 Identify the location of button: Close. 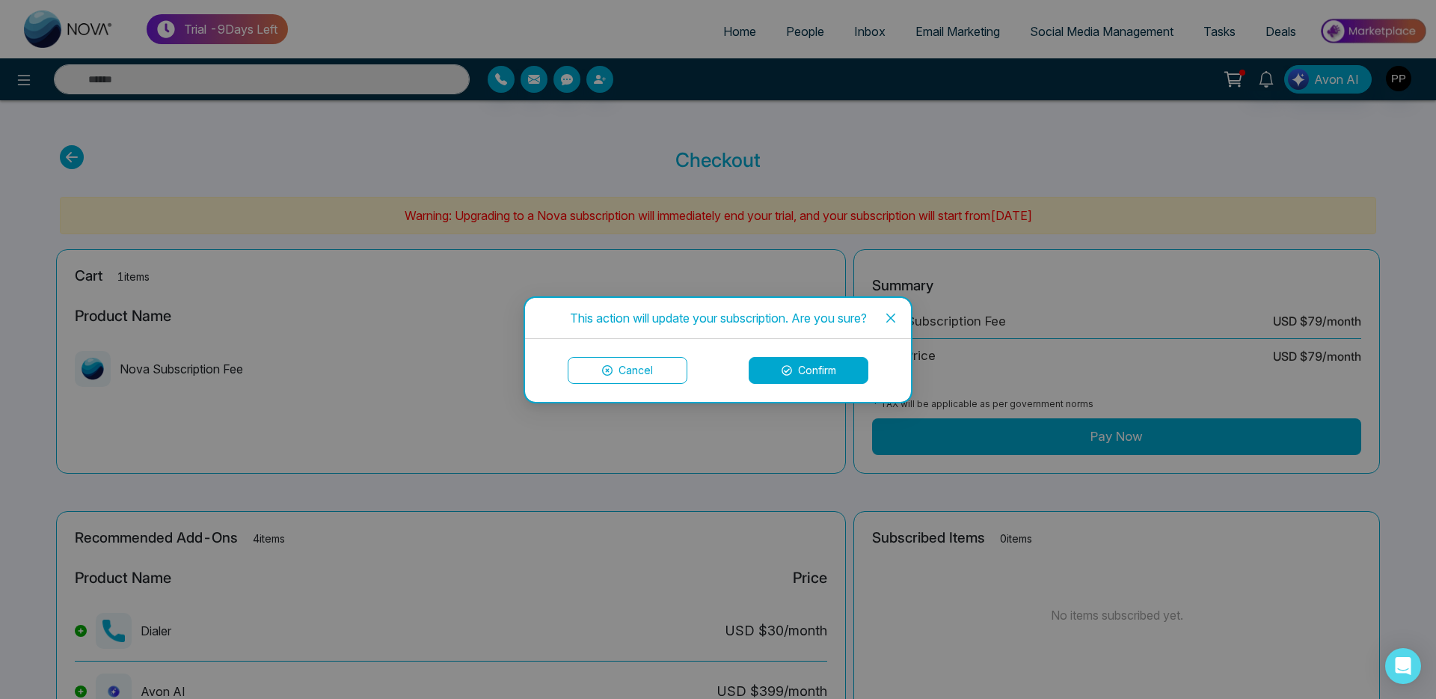
(891, 318).